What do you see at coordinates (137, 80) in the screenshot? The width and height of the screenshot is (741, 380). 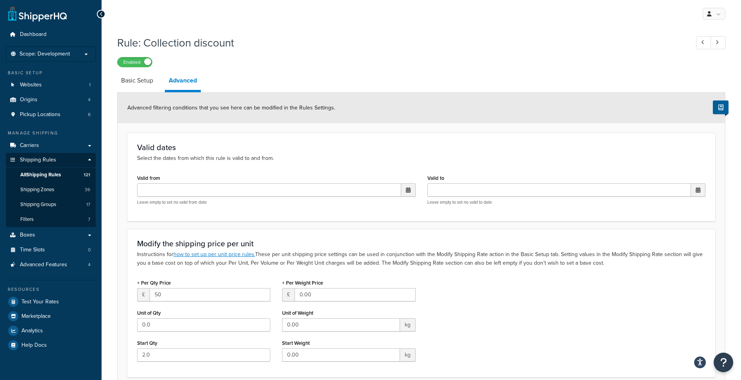 I see `a: Basic Setup` at bounding box center [137, 80].